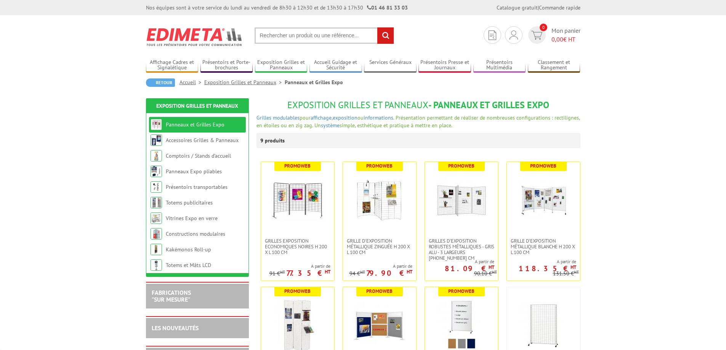  I want to click on a: modulables, so click(286, 118).